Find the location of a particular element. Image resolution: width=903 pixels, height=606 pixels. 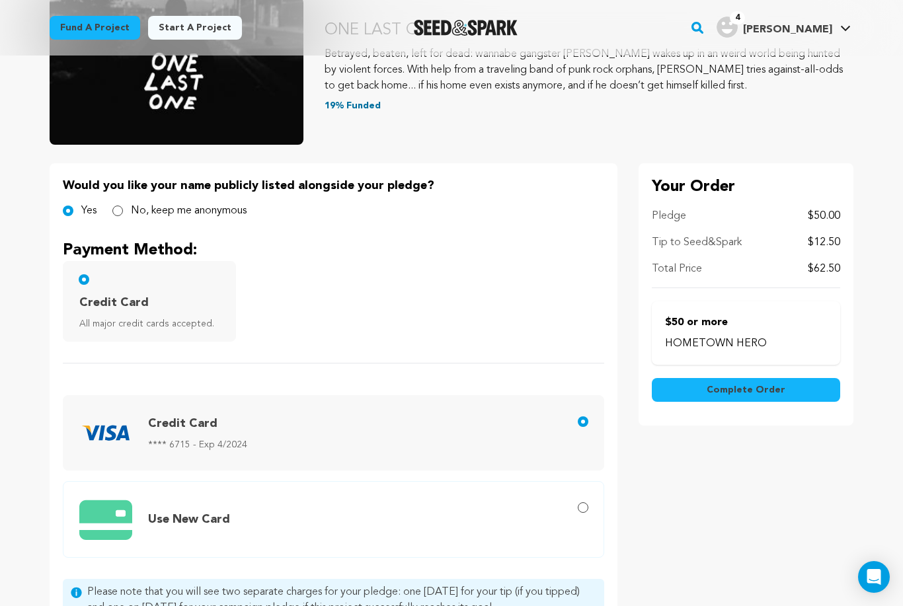

p: Pledge is located at coordinates (669, 216).